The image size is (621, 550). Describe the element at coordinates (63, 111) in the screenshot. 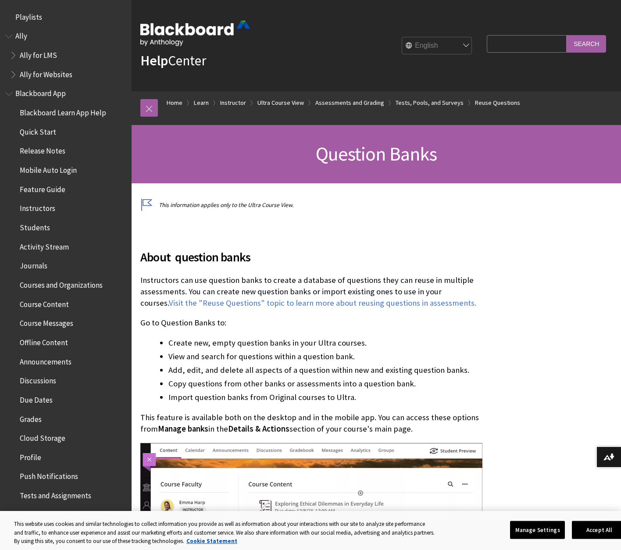

I see `span: Blackboard Learn App Help` at that location.